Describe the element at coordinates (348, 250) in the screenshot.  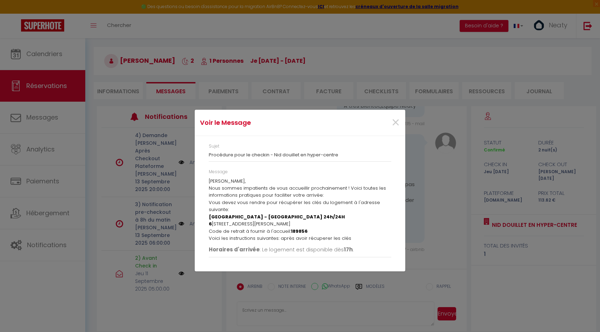
I see `strong: 17h` at that location.